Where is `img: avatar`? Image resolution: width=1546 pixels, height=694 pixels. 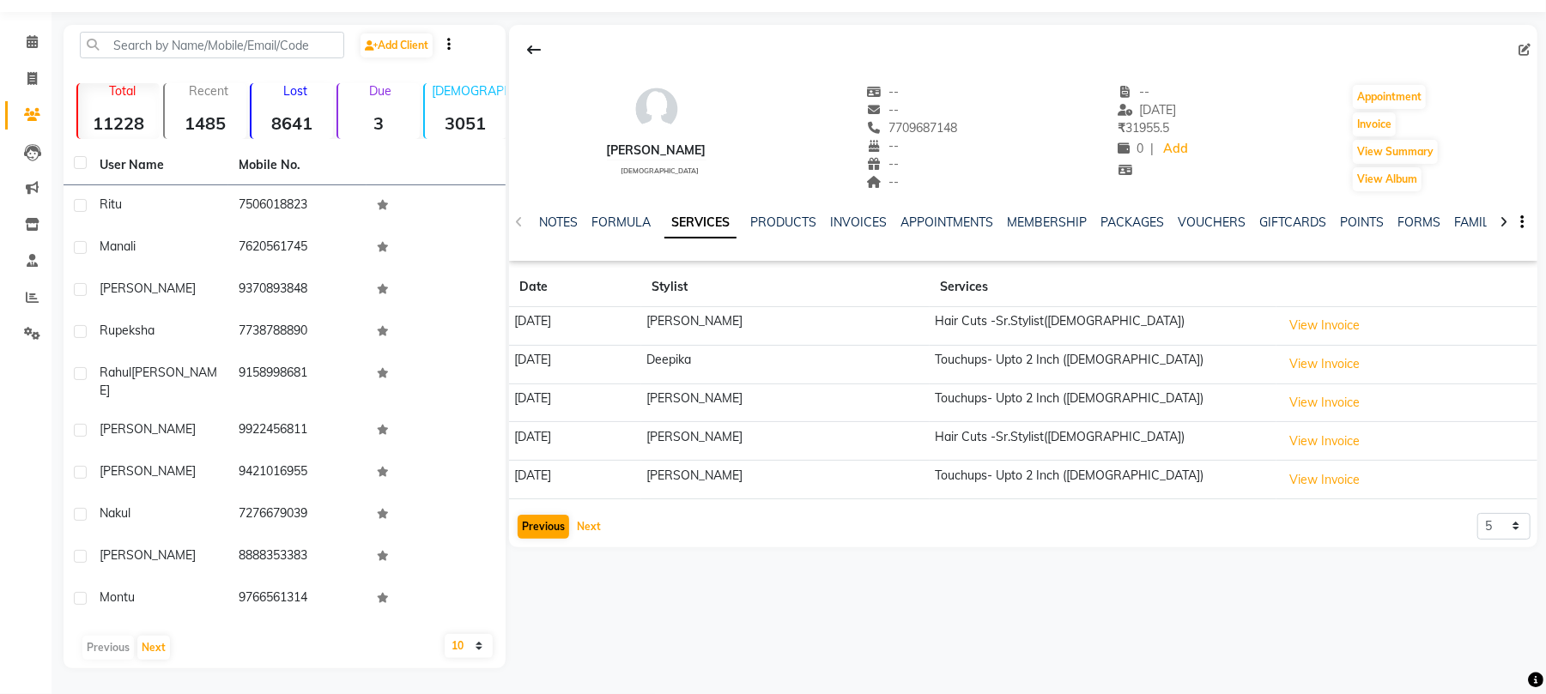 img: avatar is located at coordinates (656, 109).